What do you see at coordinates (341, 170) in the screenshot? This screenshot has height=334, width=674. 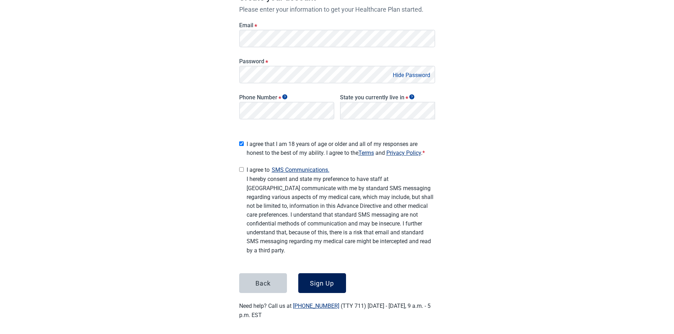 I see `span: I agree to` at bounding box center [341, 170].